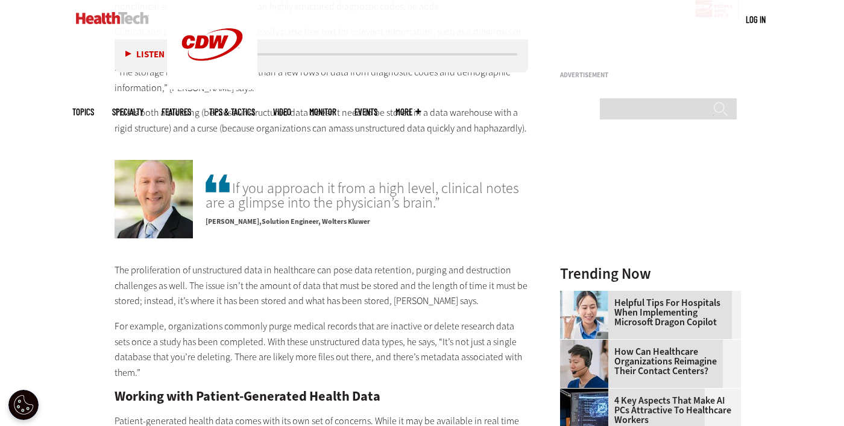  Describe the element at coordinates (647, 361) in the screenshot. I see `a: How Can Healthcare Organizations Reimagine Their Contact Centers?` at that location.